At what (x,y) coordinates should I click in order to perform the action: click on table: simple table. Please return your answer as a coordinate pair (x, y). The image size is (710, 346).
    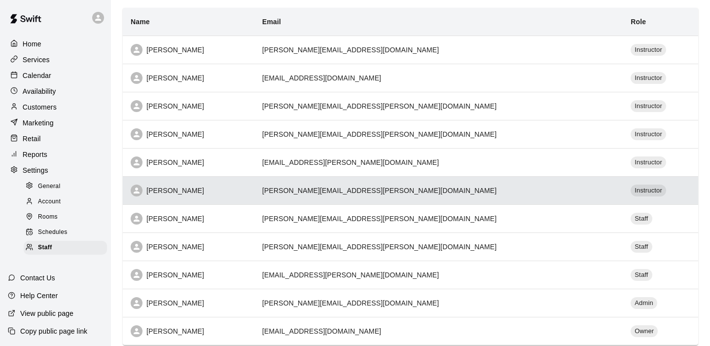
    Looking at the image, I should click on (410, 176).